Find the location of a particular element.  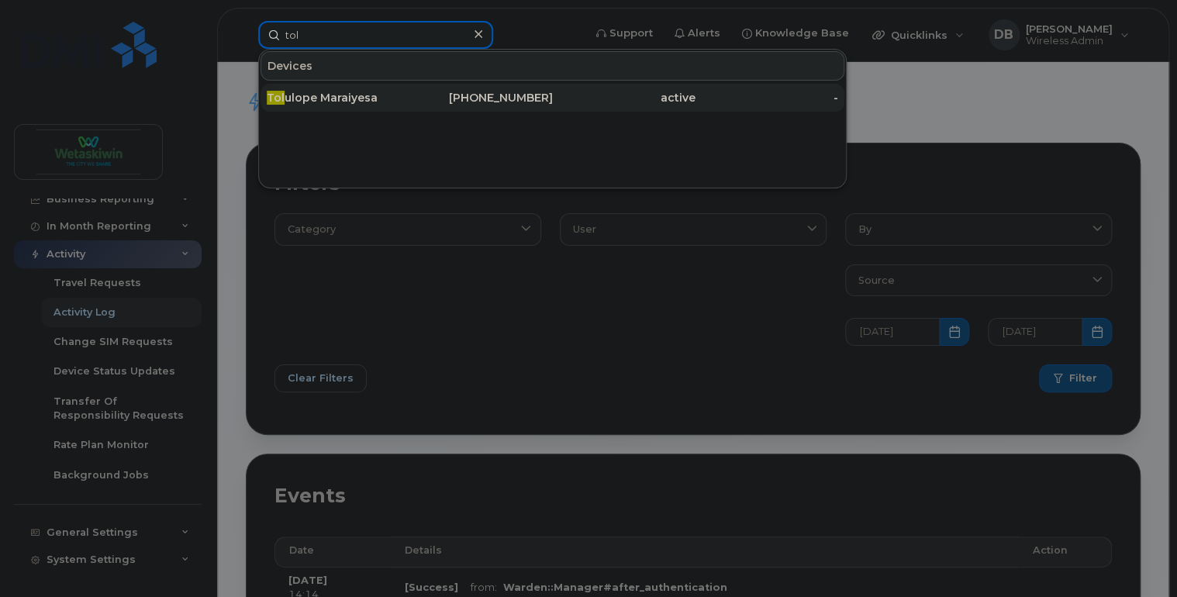

div: ulope Maraiyesa is located at coordinates (338, 98).